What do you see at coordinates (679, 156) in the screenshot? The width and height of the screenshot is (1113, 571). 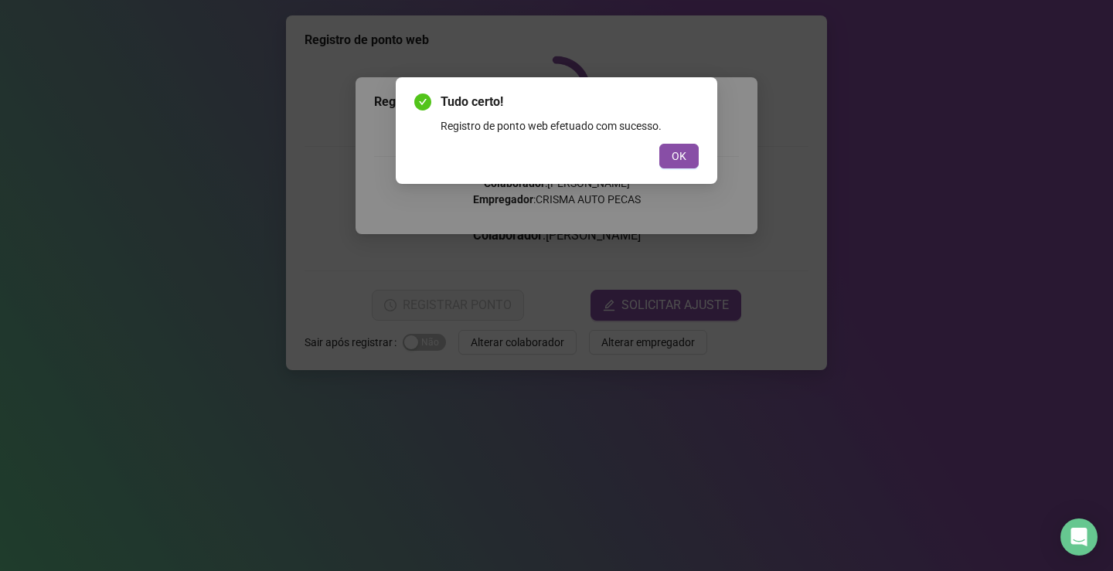 I see `span: OK` at bounding box center [679, 156].